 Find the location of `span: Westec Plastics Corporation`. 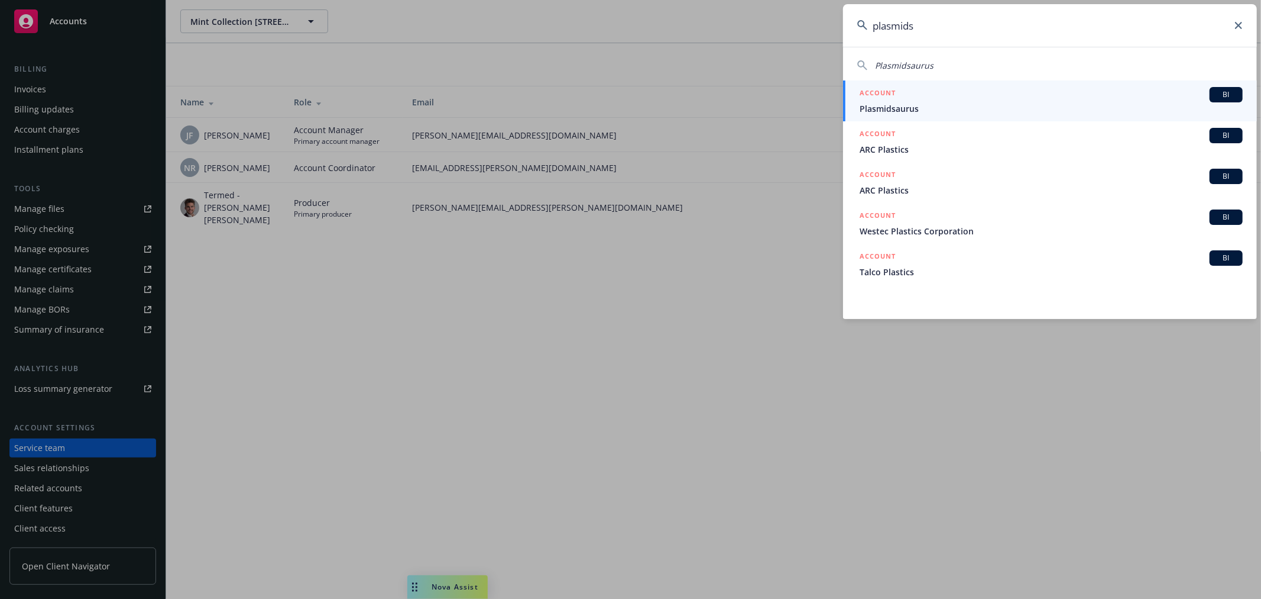

span: Westec Plastics Corporation is located at coordinates (1052, 231).